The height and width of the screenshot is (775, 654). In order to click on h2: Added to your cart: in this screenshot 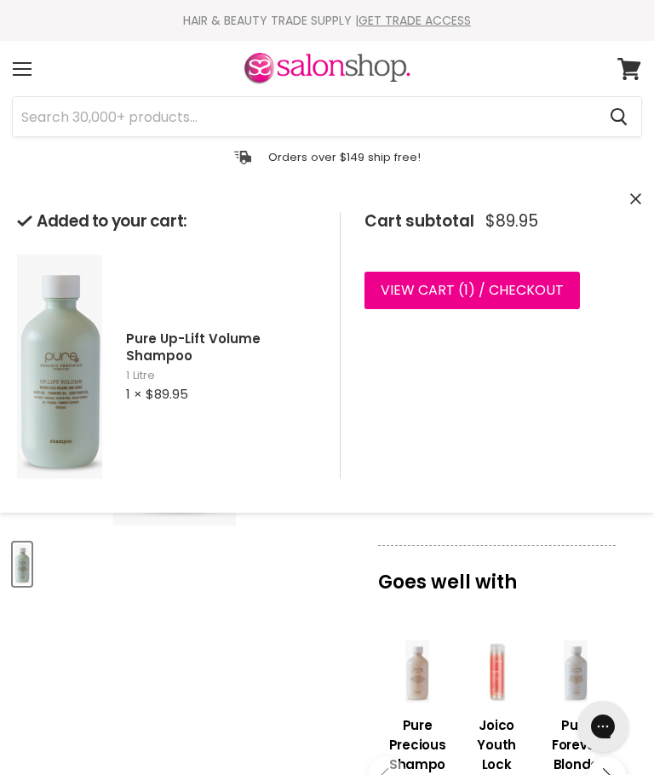, I will do `click(164, 221)`.